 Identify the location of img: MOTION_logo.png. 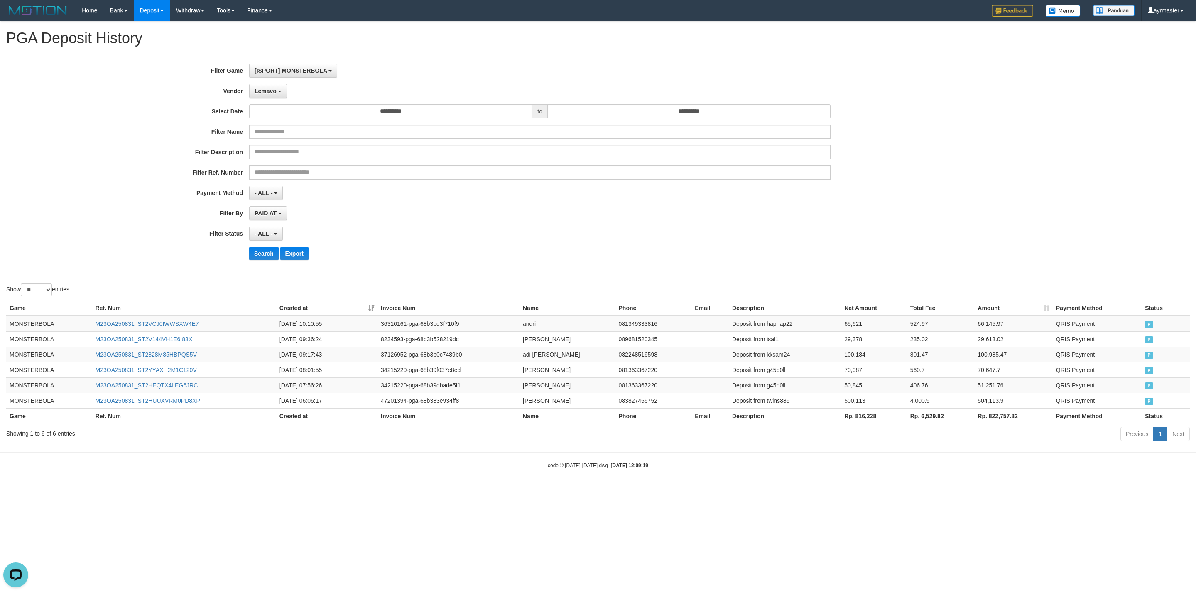
(38, 10).